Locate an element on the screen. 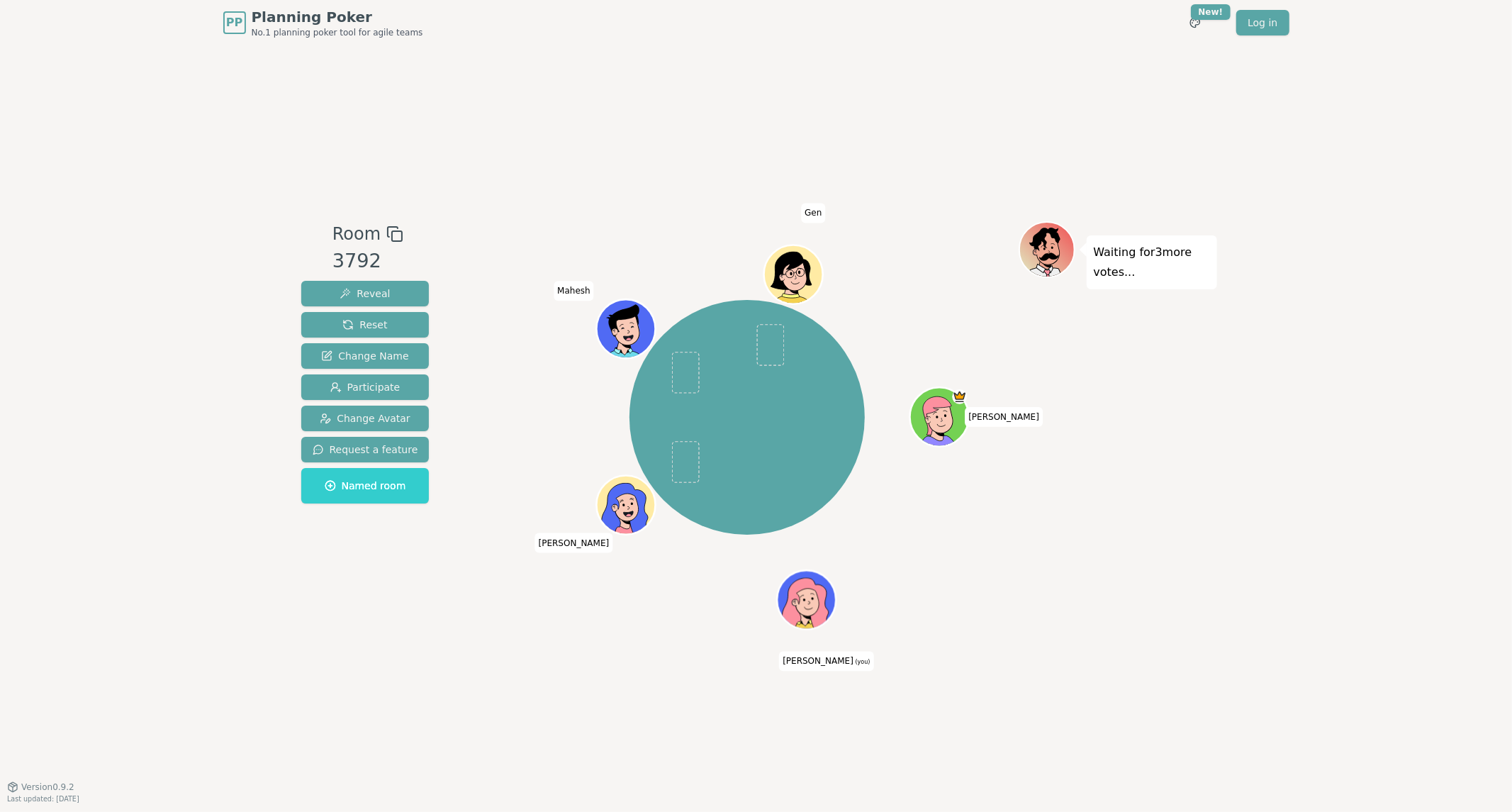 This screenshot has height=812, width=1512. button: Named room is located at coordinates (365, 485).